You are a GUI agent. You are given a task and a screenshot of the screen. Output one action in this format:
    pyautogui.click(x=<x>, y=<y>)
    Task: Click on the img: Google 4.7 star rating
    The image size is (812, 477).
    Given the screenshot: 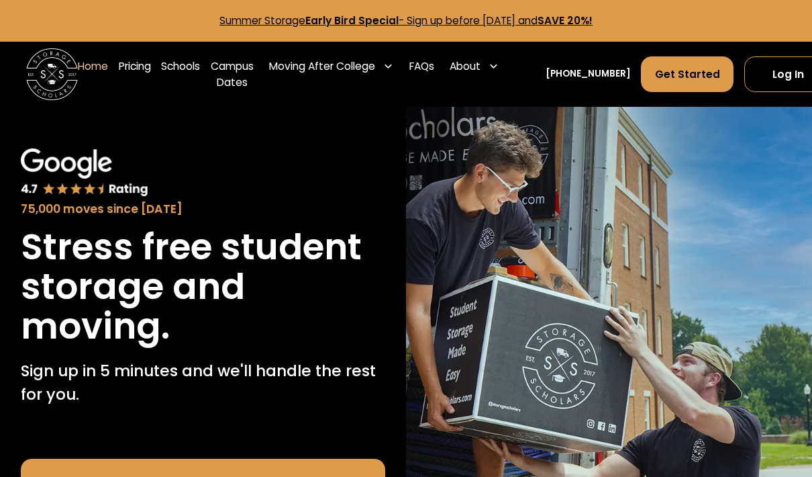 What is the action you would take?
    pyautogui.click(x=85, y=173)
    